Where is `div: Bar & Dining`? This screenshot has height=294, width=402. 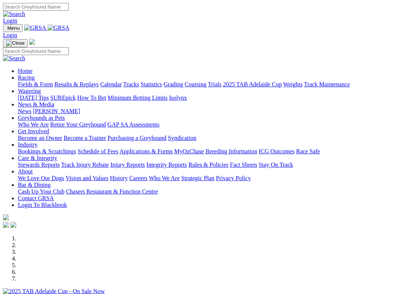 div: Bar & Dining is located at coordinates (208, 191).